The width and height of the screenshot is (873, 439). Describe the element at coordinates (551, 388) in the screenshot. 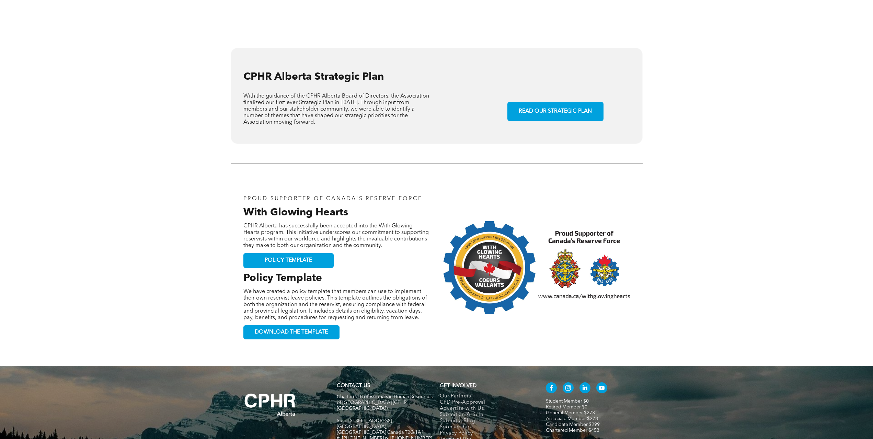

I see `a: facebook` at that location.